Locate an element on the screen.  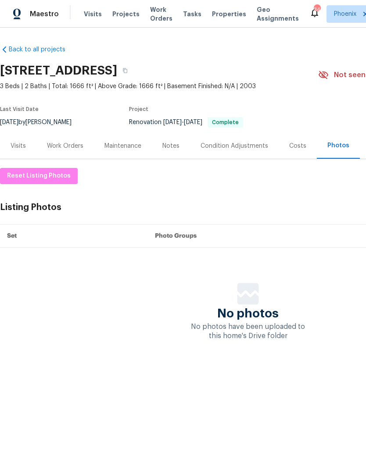
span: Properties is located at coordinates (229, 14).